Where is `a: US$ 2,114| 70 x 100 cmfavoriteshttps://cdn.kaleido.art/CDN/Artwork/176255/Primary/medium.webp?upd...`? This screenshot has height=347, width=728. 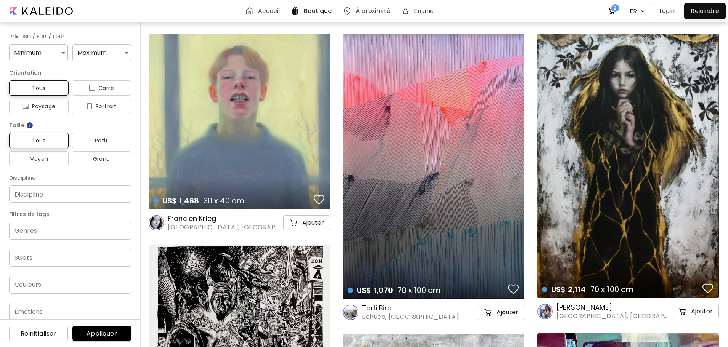 a: US$ 2,114| 70 x 100 cmfavoriteshttps://cdn.kaleido.art/CDN/Artwork/176255/Primary/medium.webp?upd... is located at coordinates (628, 166).